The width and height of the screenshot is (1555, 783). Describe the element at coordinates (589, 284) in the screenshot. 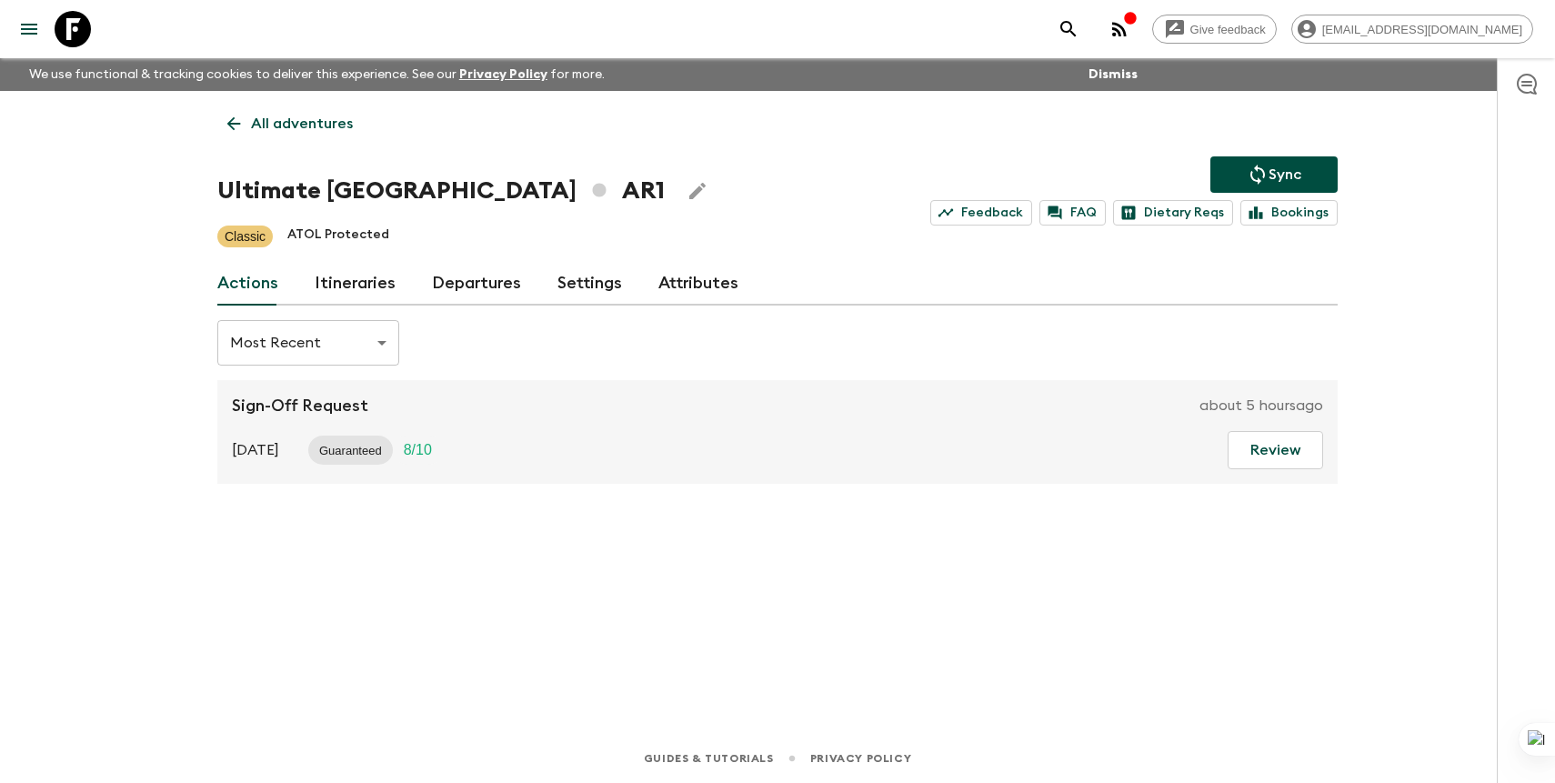

I see `a: Settings` at that location.